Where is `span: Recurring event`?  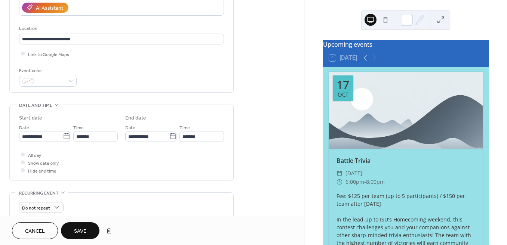 span: Recurring event is located at coordinates (39, 193).